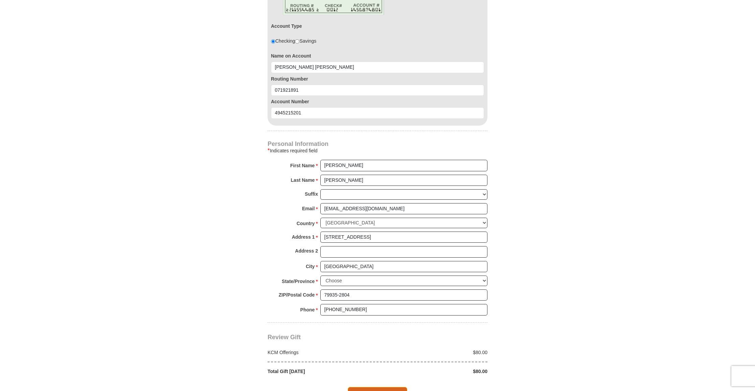 This screenshot has height=391, width=755. Describe the element at coordinates (303, 237) in the screenshot. I see `strong: Address 1` at that location.